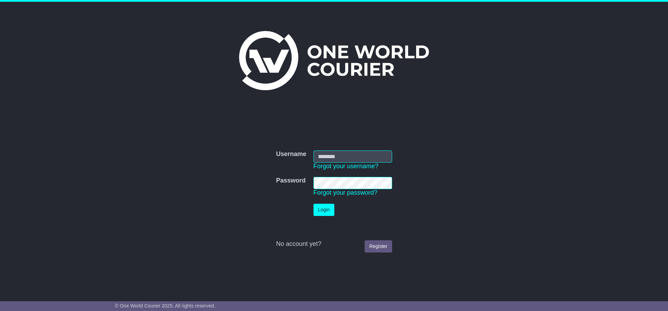  I want to click on span: © One World Courier 2025. All rights reserved., so click(165, 306).